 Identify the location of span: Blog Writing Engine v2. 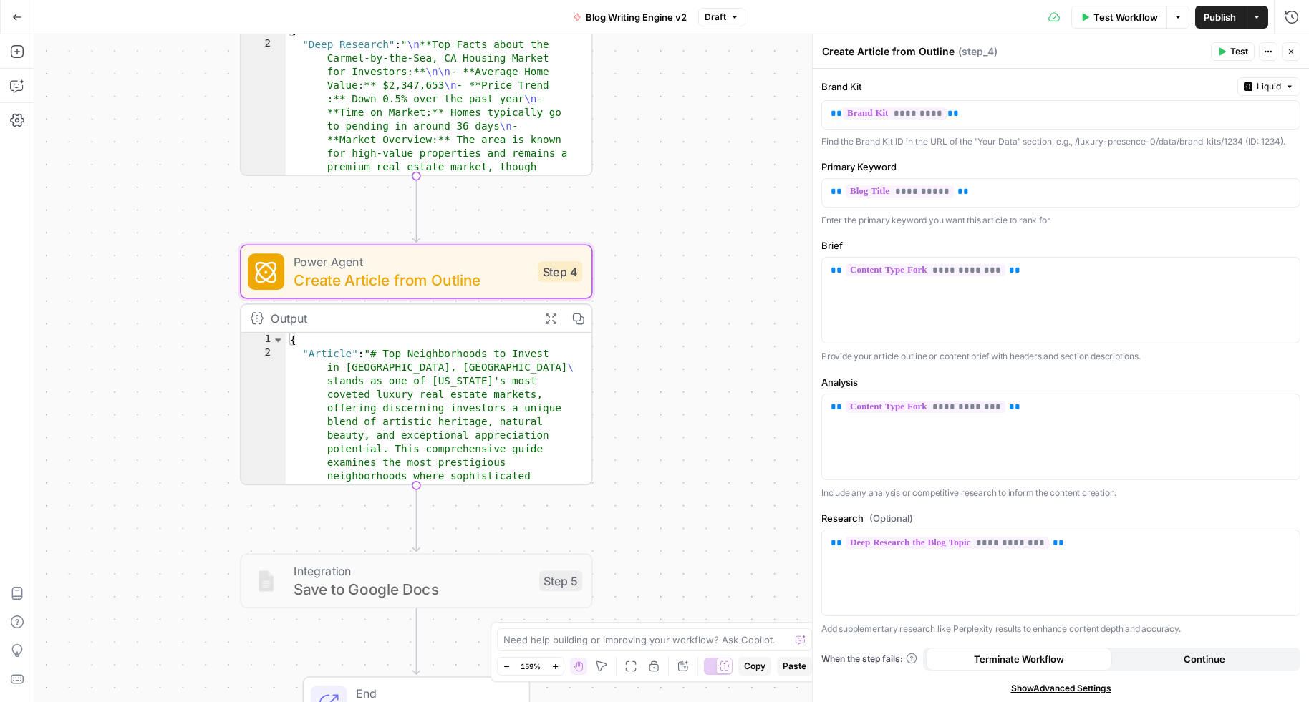
(636, 17).